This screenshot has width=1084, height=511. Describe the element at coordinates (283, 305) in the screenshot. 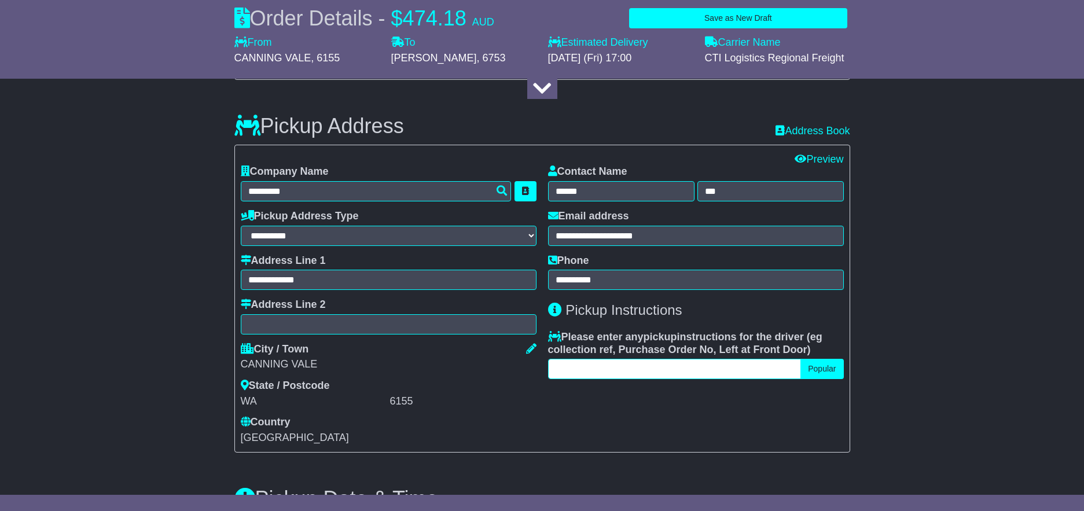

I see `label: Address Line 2` at that location.